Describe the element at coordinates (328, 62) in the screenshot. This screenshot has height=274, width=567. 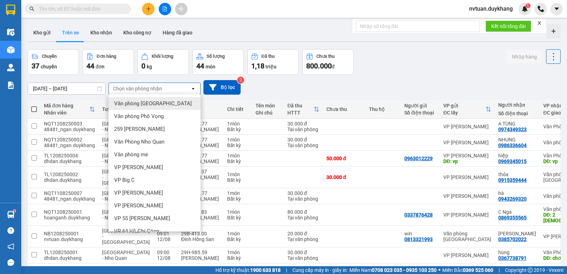
I see `button: Chưa thu800.000đ` at that location.